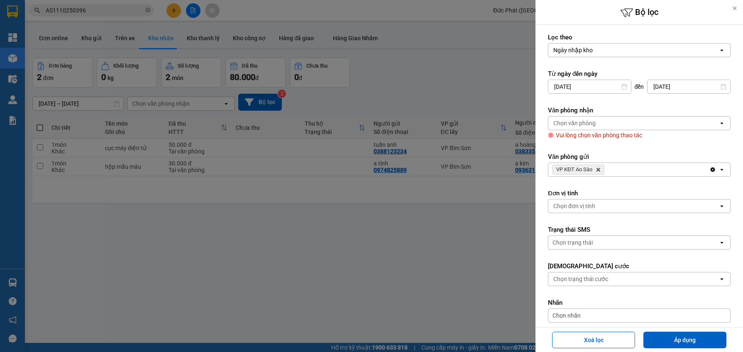  What do you see at coordinates (572, 243) in the screenshot?
I see `div: Chọn trạng thái` at bounding box center [572, 243].